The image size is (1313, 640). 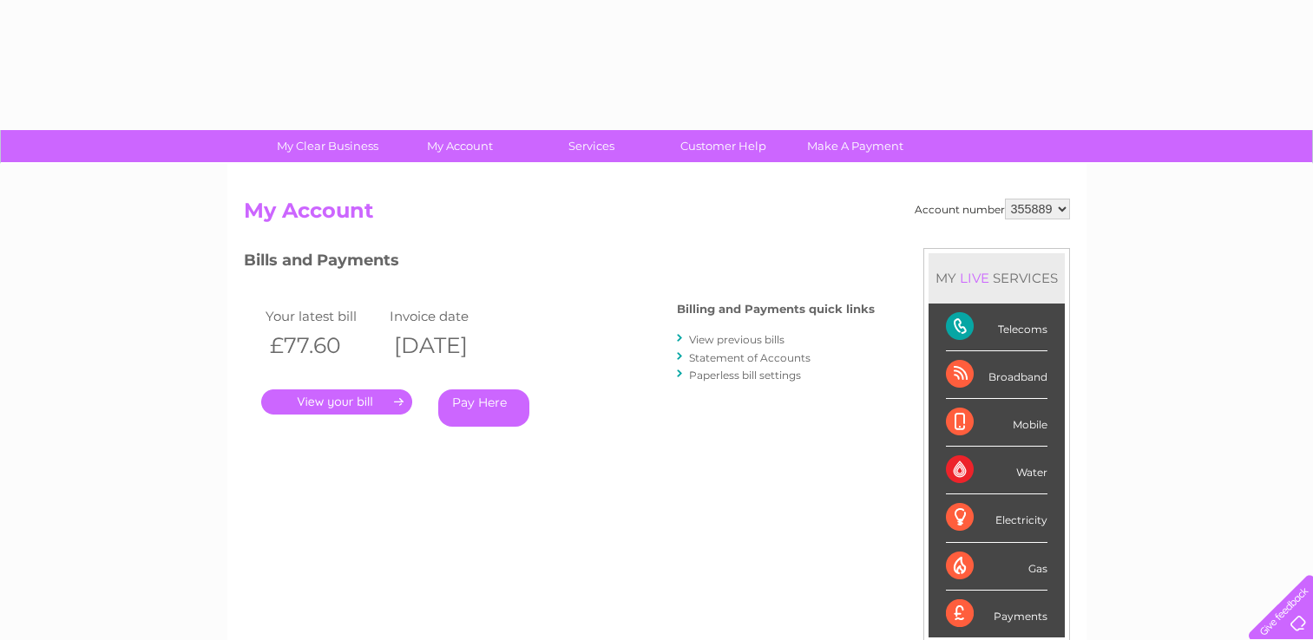 I want to click on a: My Clear Business, so click(x=327, y=146).